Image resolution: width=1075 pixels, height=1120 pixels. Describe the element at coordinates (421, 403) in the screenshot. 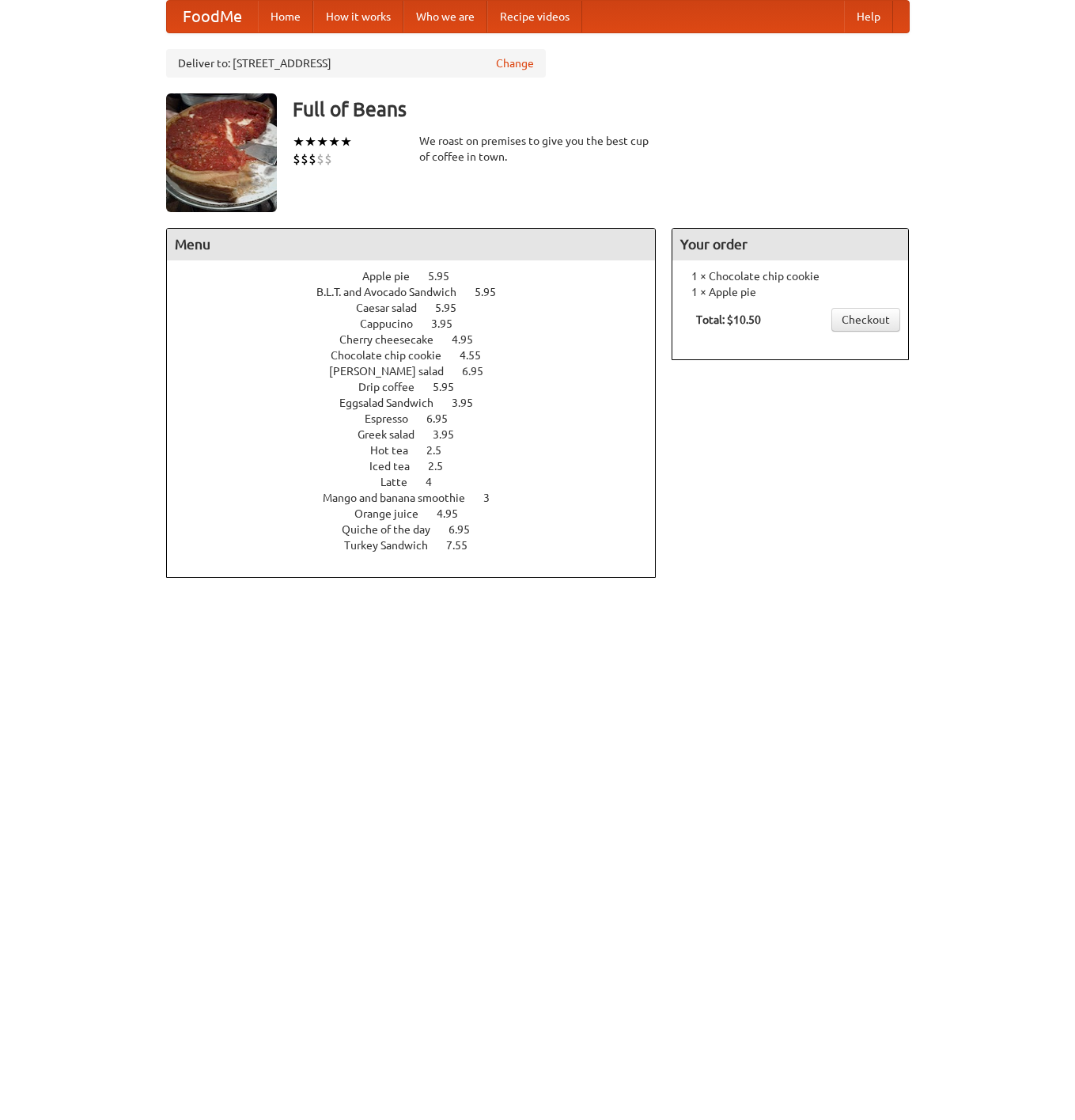

I see `a: Eggsalad Sandwich 3.95` at that location.